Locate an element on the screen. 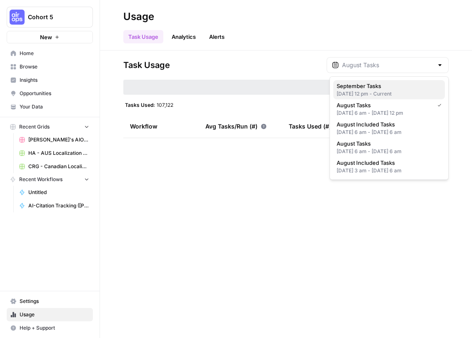 The height and width of the screenshot is (338, 472). button: Workspace: Cohort 5 is located at coordinates (50, 17).